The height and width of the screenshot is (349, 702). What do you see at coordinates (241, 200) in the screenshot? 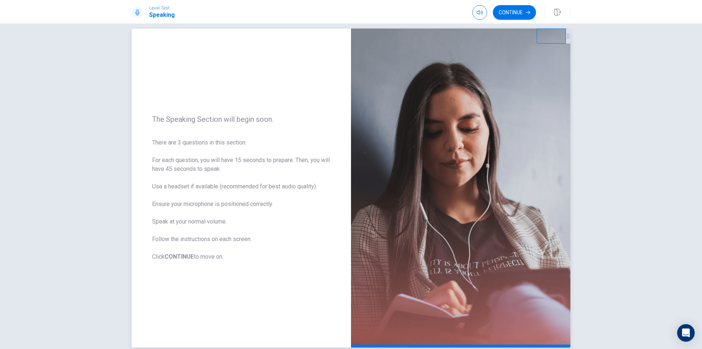
I see `span: There are 3 questions in this section. For each question, you will have 15 seconds to prepare. Th...` at bounding box center [241, 200].